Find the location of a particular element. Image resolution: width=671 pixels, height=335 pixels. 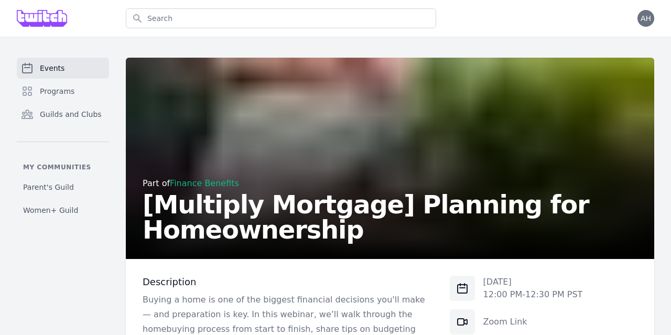

nav: Sidebar is located at coordinates (63, 138).